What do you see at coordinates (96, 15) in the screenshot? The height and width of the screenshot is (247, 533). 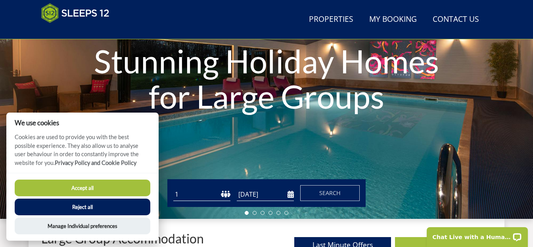 I see `button: Open LiveChat chat widget` at bounding box center [96, 15].